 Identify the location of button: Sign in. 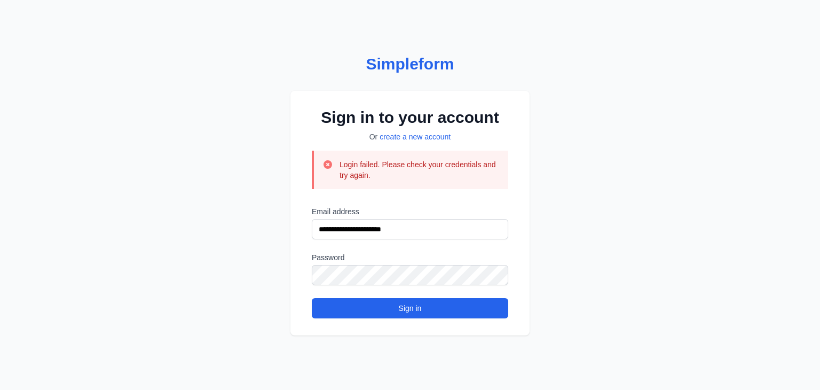
(410, 308).